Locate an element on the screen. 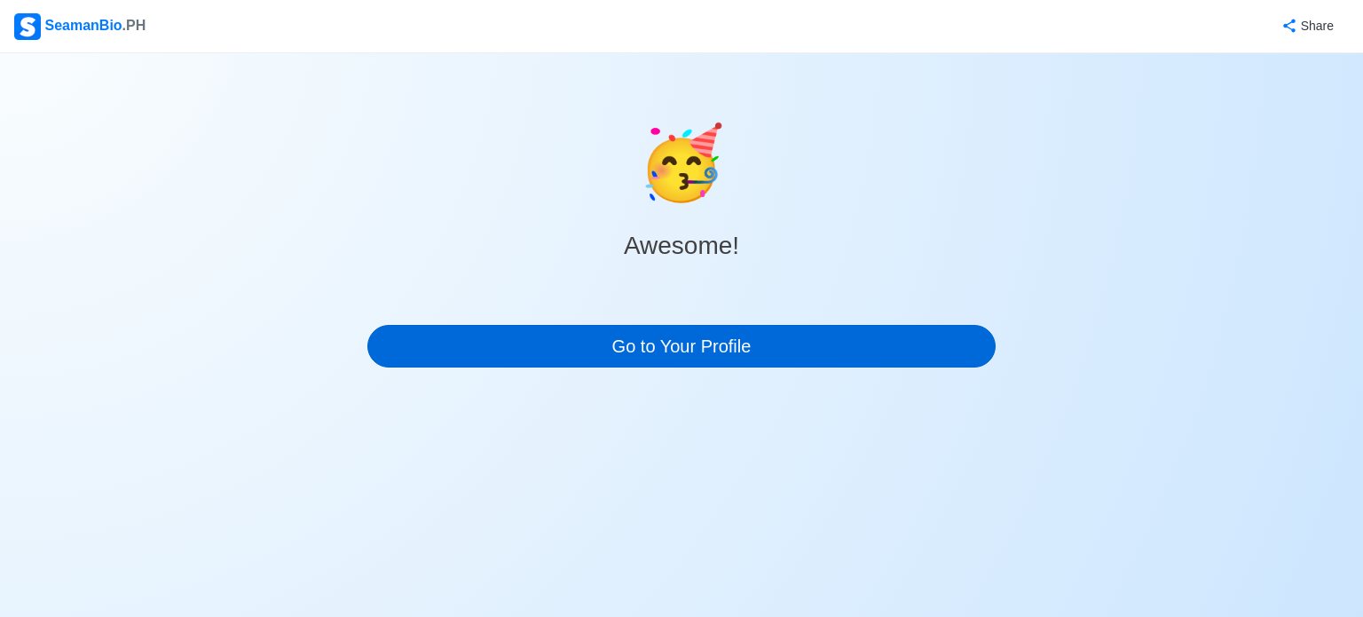 This screenshot has height=617, width=1363. img: Logo is located at coordinates (28, 27).